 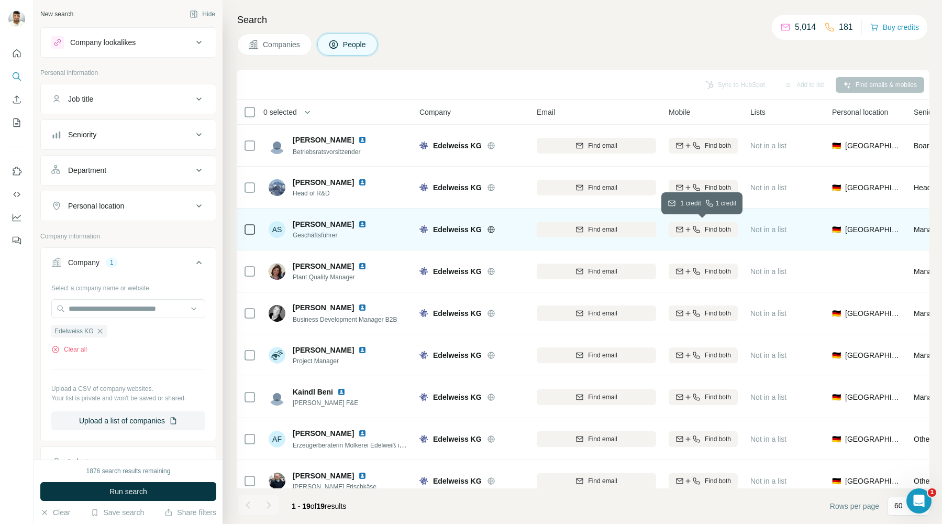 I want to click on button: Clear all, so click(x=69, y=349).